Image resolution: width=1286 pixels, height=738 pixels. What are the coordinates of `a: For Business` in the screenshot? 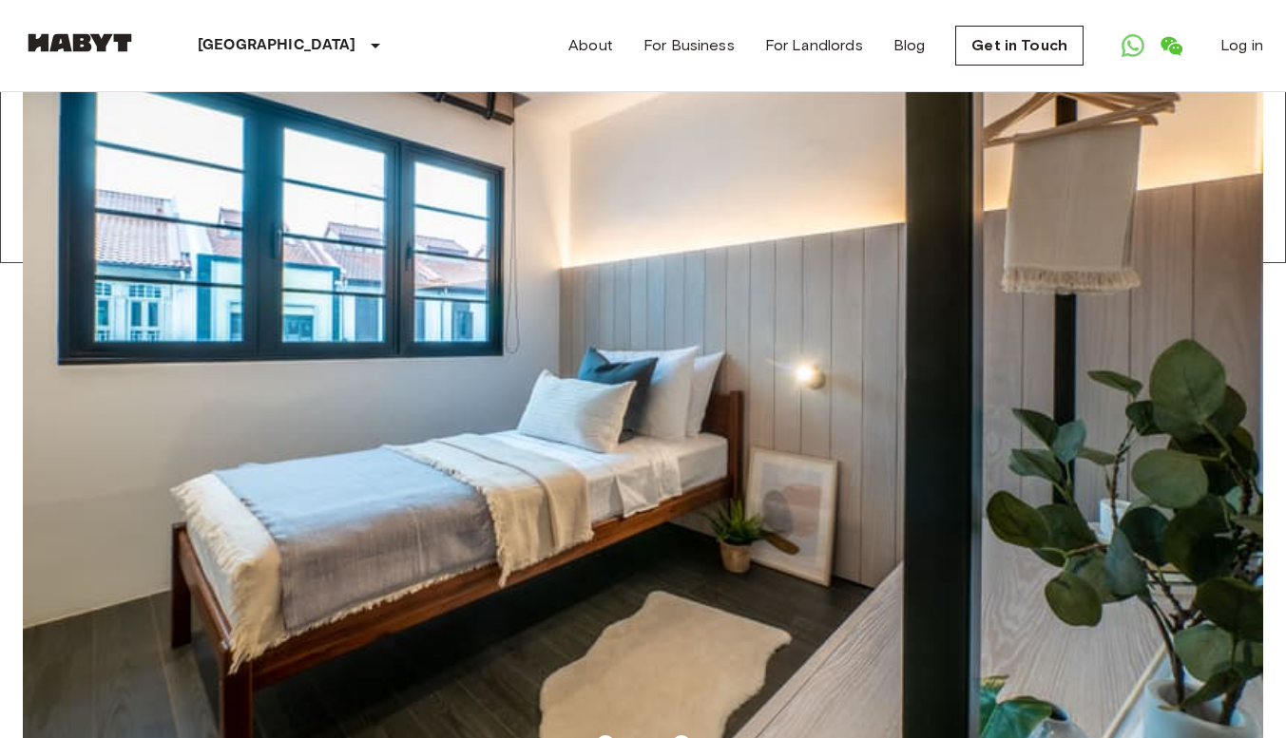 It's located at (689, 46).